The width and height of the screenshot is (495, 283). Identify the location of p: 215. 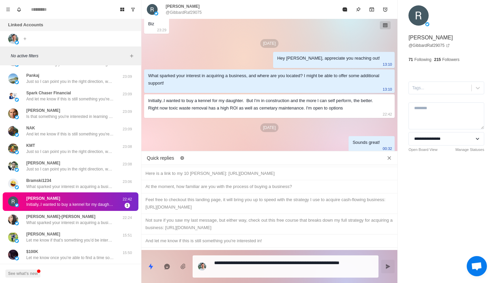
(438, 60).